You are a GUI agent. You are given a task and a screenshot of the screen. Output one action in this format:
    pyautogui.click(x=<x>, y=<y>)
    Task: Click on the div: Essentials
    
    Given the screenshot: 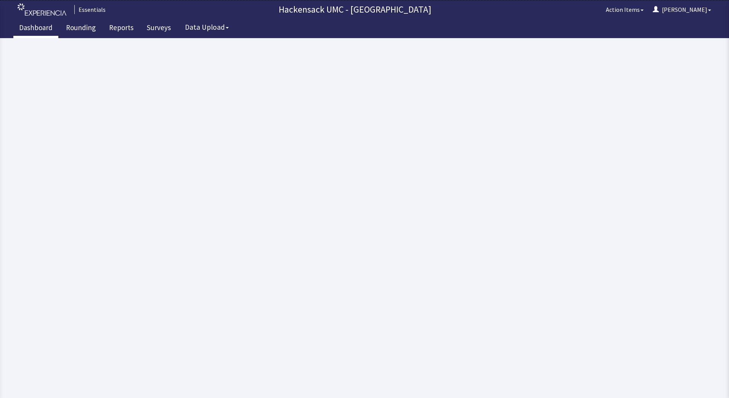 What is the action you would take?
    pyautogui.click(x=90, y=10)
    